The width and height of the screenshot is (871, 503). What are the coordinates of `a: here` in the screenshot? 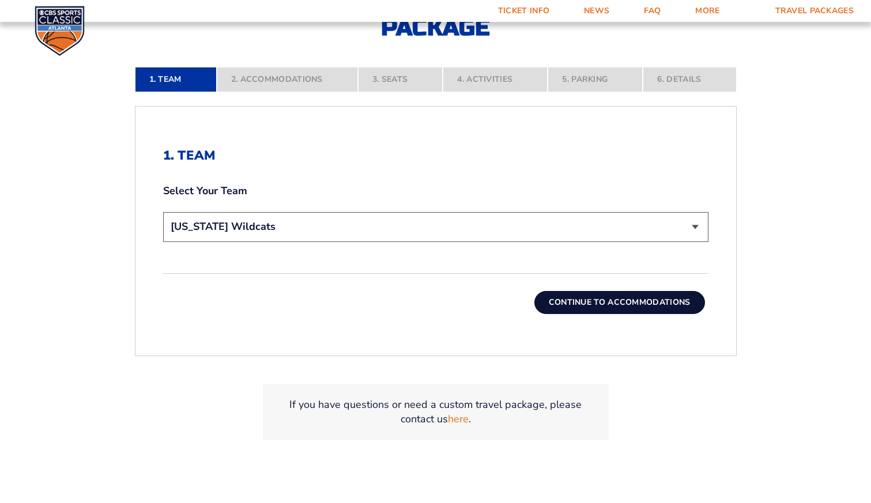 It's located at (458, 419).